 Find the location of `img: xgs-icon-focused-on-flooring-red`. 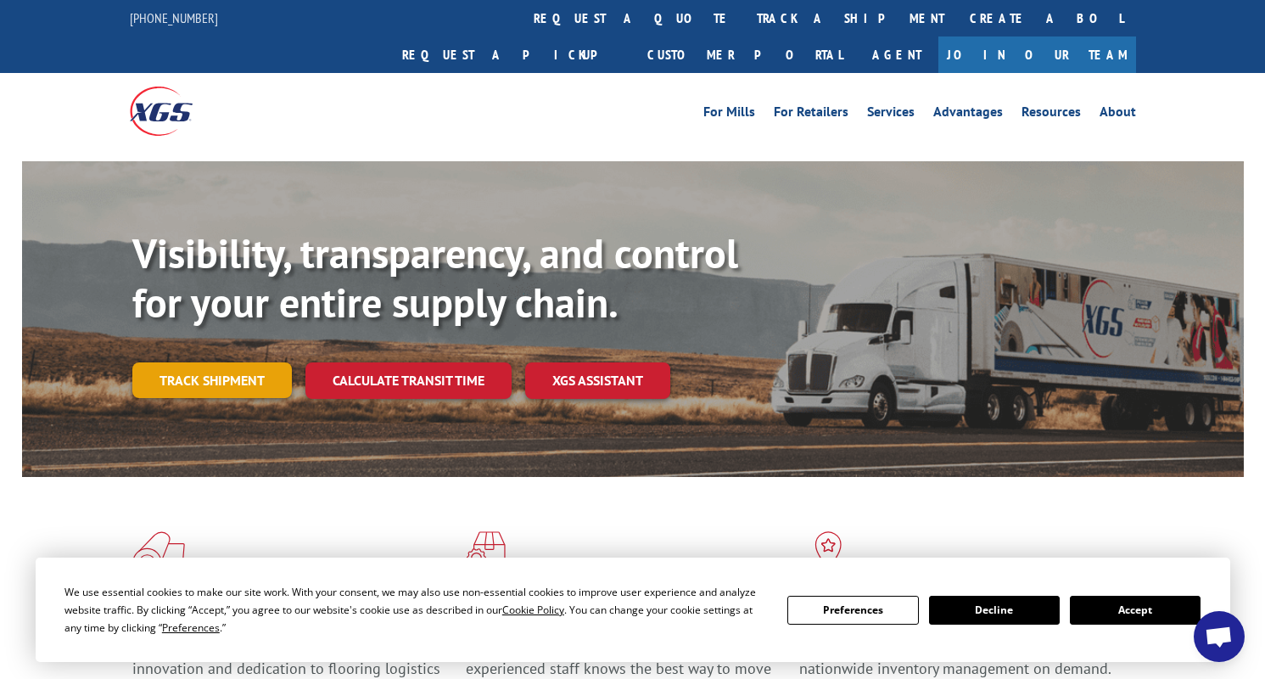

img: xgs-icon-focused-on-flooring-red is located at coordinates (485, 553).